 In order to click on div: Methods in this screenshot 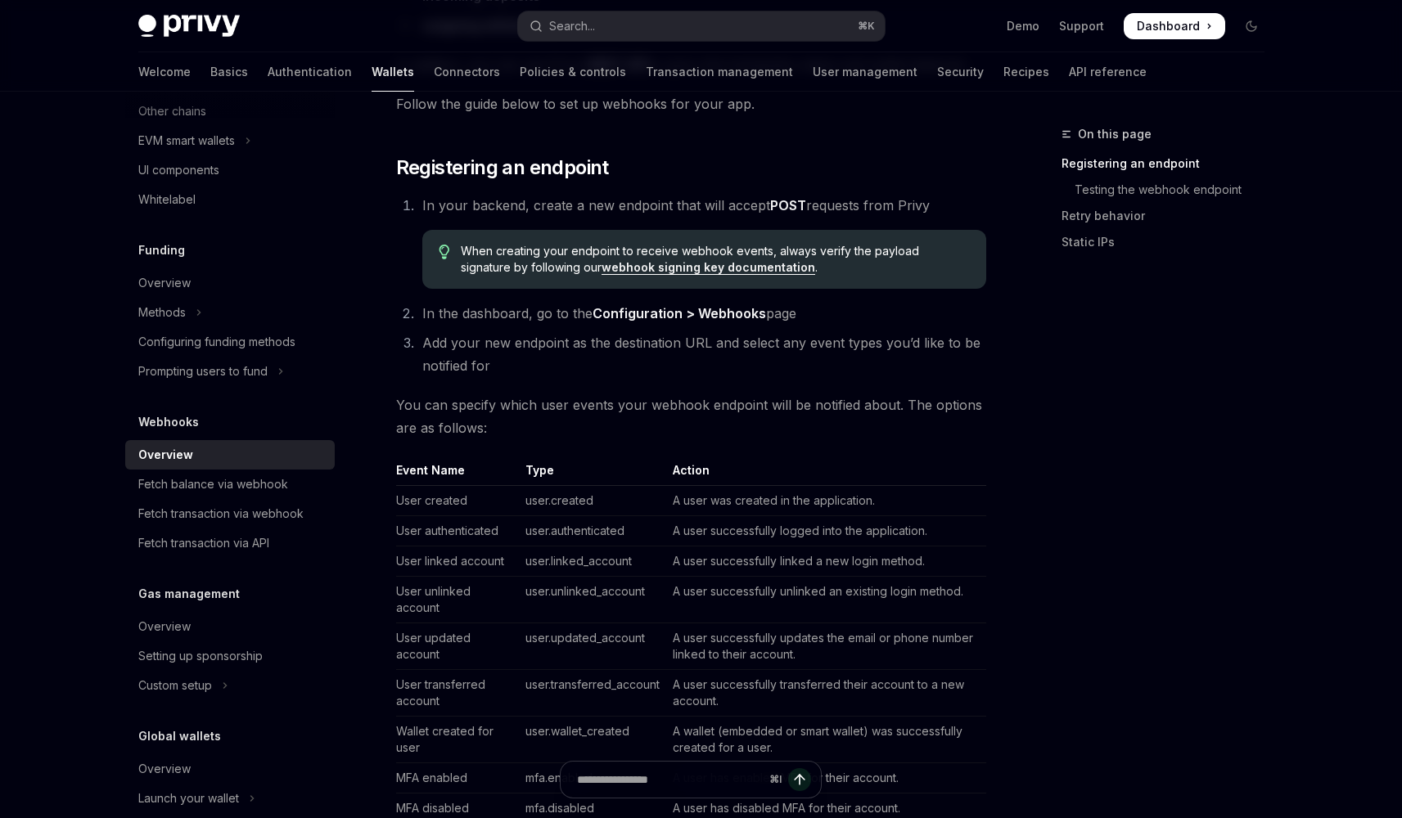, I will do `click(162, 313)`.